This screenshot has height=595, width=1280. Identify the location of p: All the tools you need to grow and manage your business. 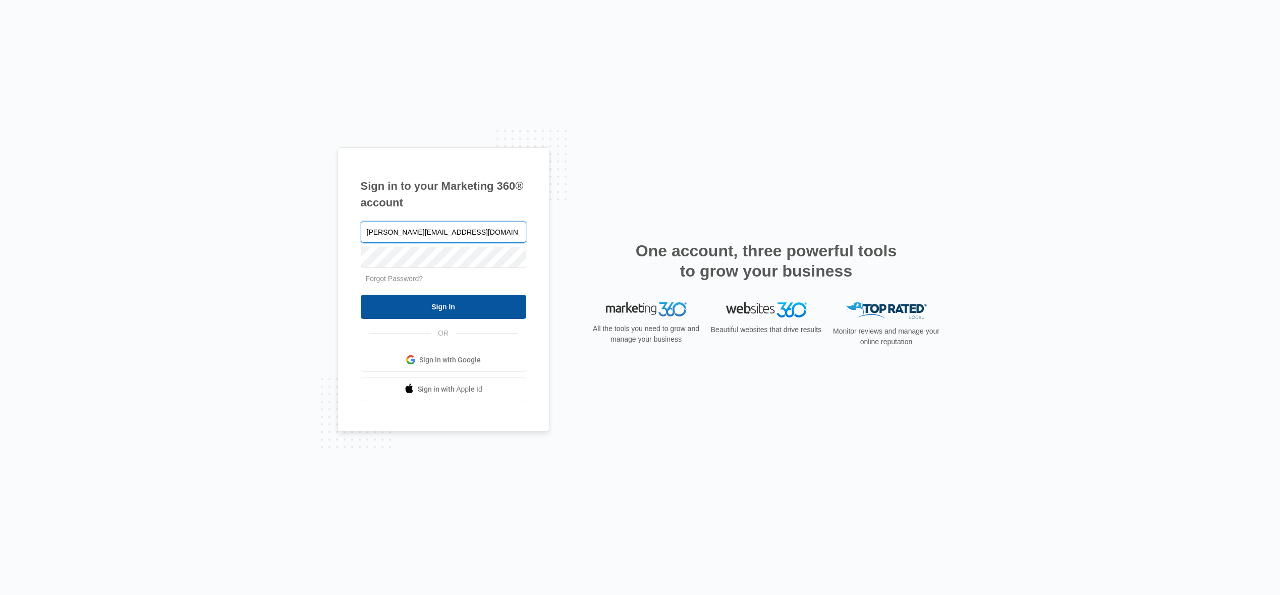
(646, 334).